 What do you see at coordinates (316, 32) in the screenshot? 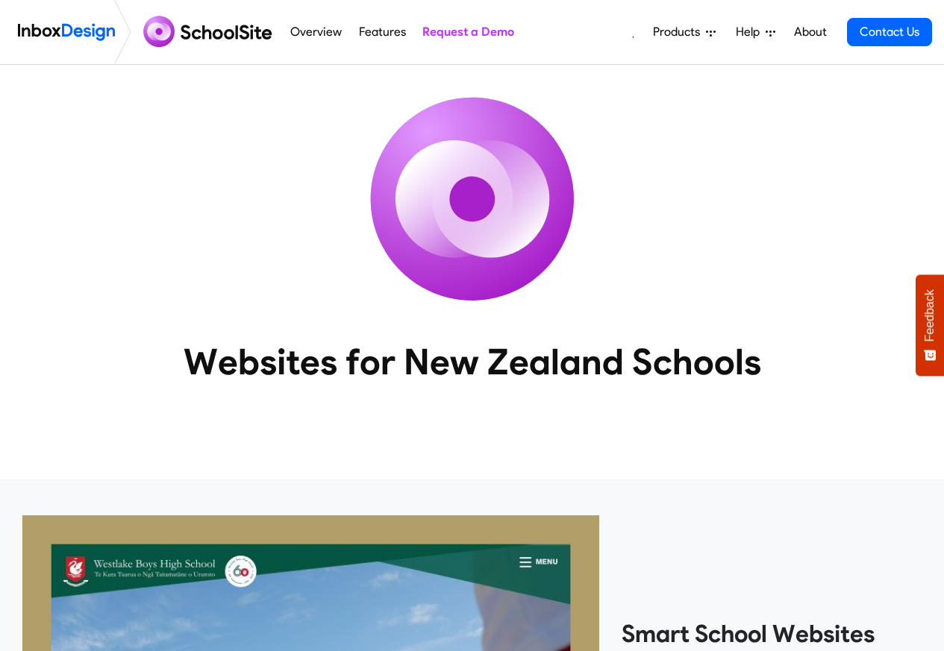
I see `a: Overview` at bounding box center [316, 32].